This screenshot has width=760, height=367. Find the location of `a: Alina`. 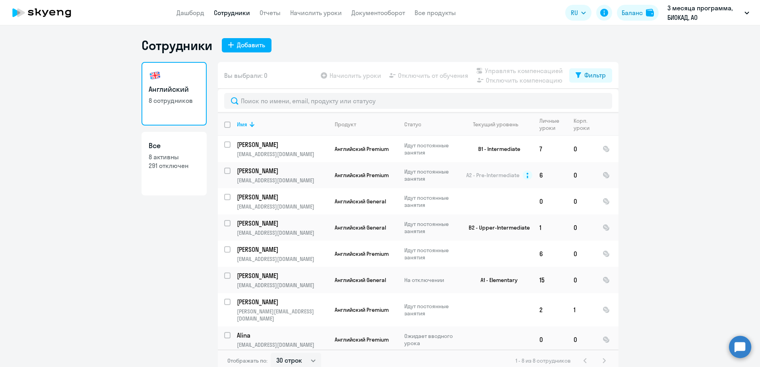

a: Alina is located at coordinates (282, 335).